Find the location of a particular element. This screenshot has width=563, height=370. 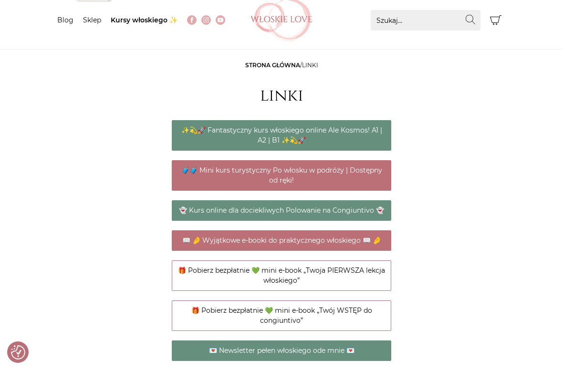

a: 🧳🧳 Mini kurs turystyczny Po włosku w podróży | Dostępny od ręki! is located at coordinates (281, 176).